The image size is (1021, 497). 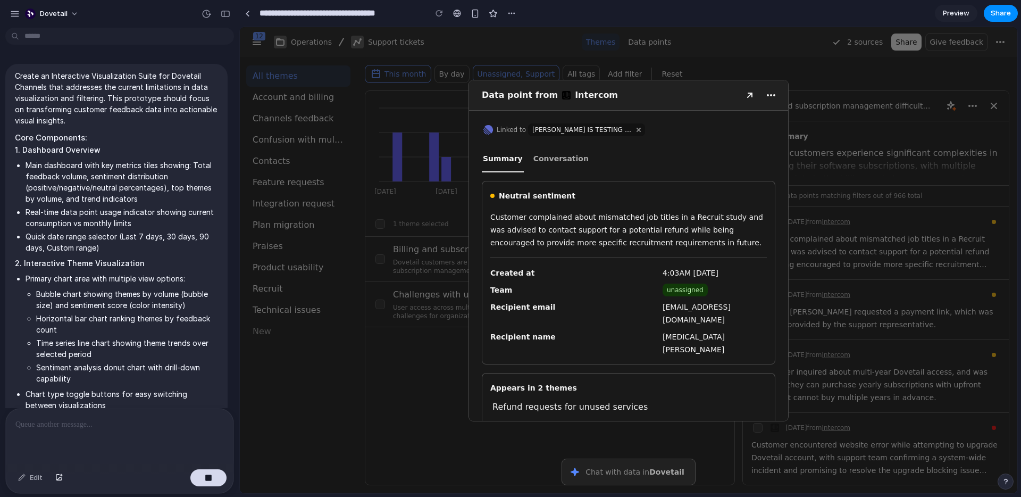 What do you see at coordinates (54, 14) in the screenshot?
I see `span: dovetail` at bounding box center [54, 14].